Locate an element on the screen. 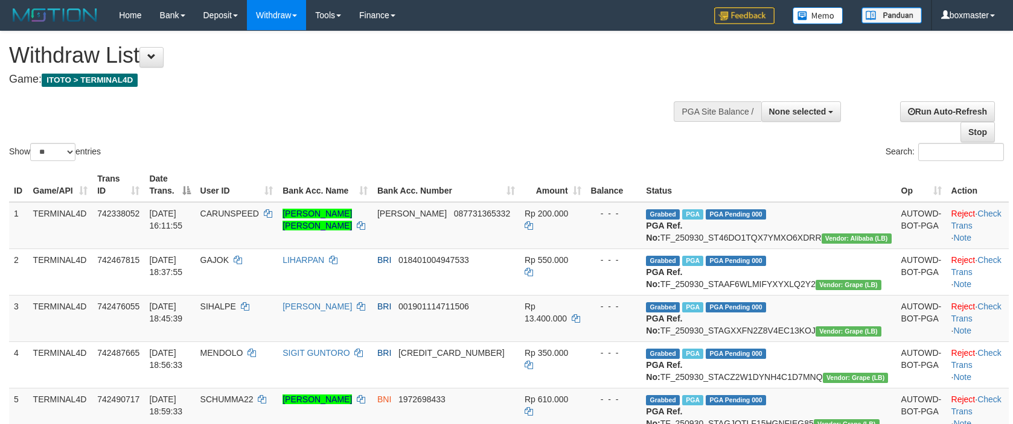 This screenshot has height=424, width=1013. th: Balance is located at coordinates (614, 185).